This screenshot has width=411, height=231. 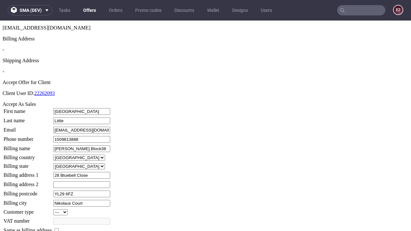 What do you see at coordinates (28, 173) in the screenshot?
I see `td: Billing postcode` at bounding box center [28, 173].